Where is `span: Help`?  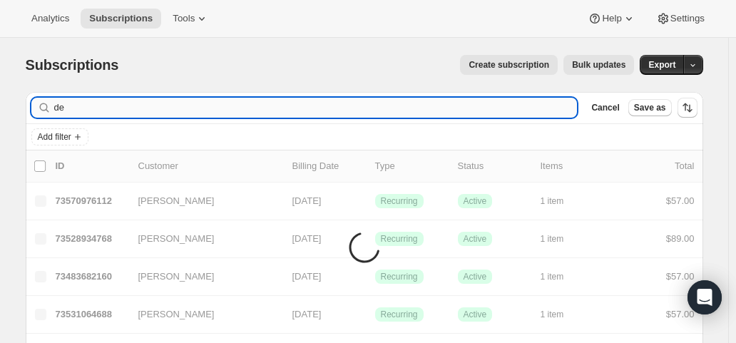
span: Help is located at coordinates (611, 19).